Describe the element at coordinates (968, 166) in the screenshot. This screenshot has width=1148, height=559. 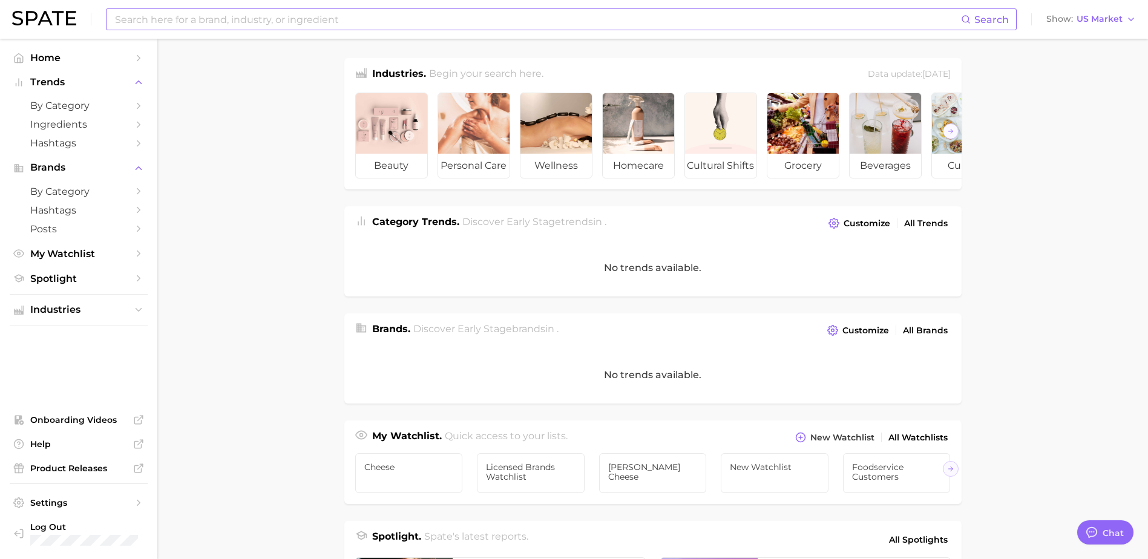
I see `span: culinary` at that location.